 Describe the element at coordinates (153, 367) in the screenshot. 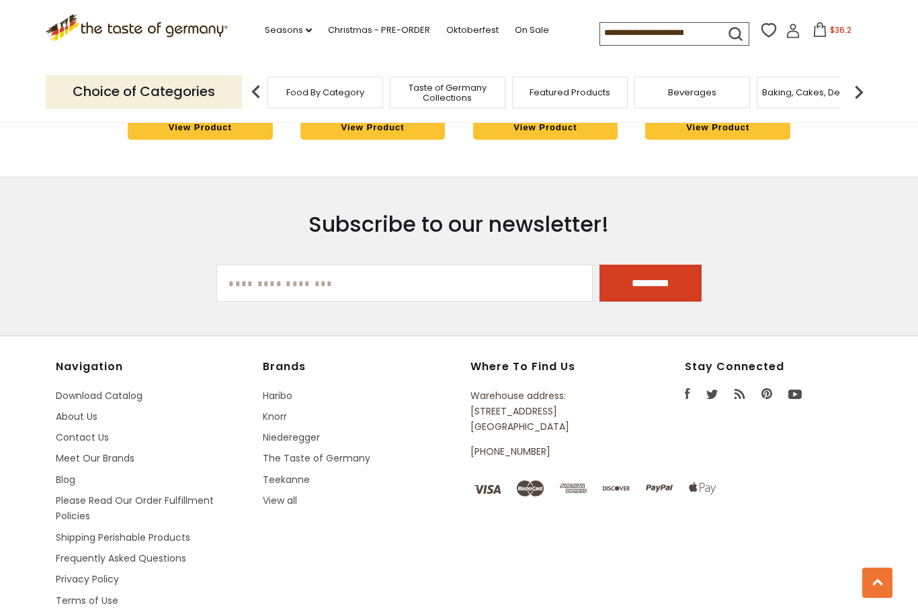

I see `h4: Navigation` at that location.